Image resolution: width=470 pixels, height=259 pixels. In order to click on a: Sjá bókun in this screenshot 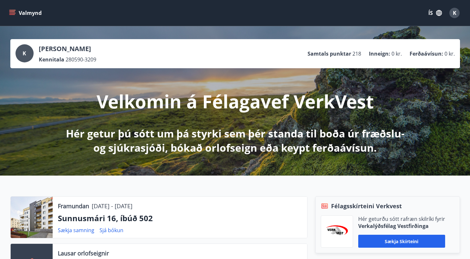, I will do `click(111, 230)`.